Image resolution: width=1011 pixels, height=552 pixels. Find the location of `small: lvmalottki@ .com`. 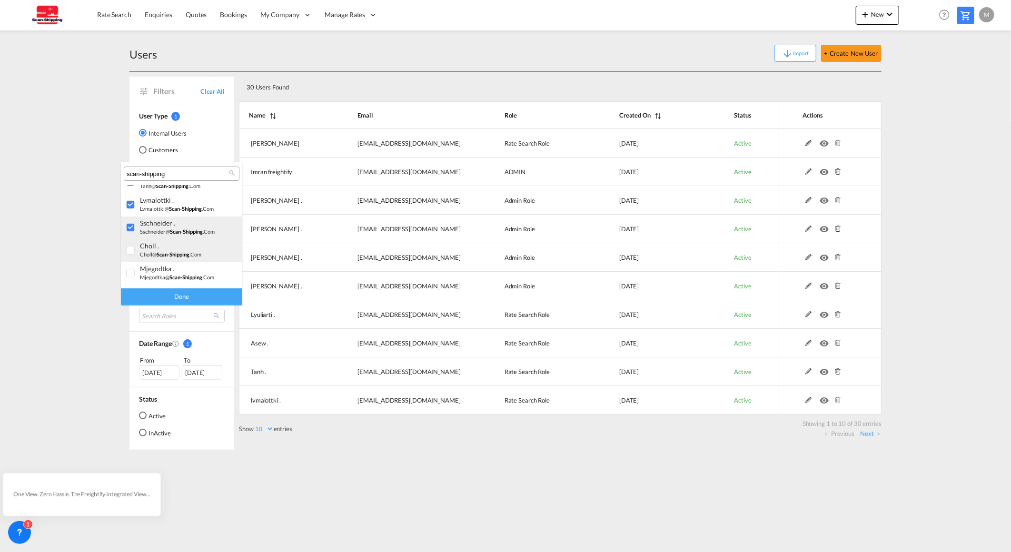

small: lvmalottki@ .com is located at coordinates (177, 208).